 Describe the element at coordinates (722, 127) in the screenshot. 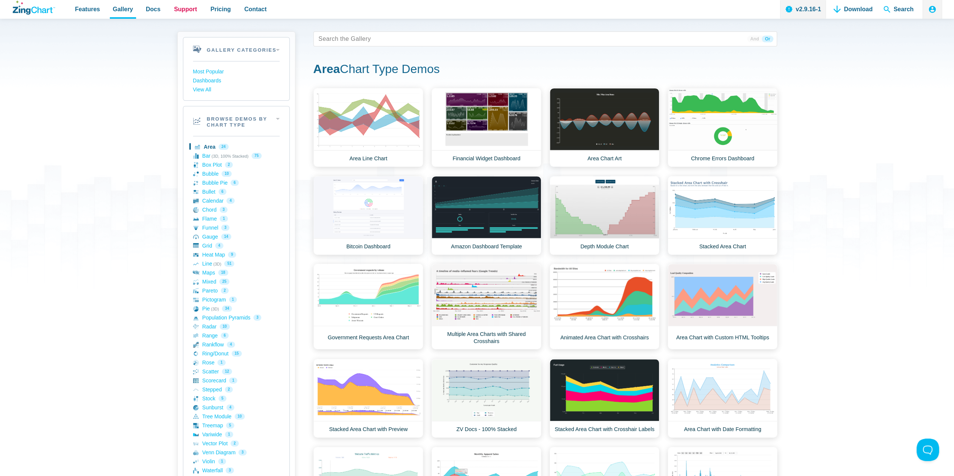

I see `a: Chrome Errors Dashboard` at that location.